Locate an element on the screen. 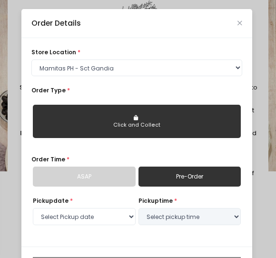 This screenshot has height=258, width=276. span: Order Type is located at coordinates (49, 90).